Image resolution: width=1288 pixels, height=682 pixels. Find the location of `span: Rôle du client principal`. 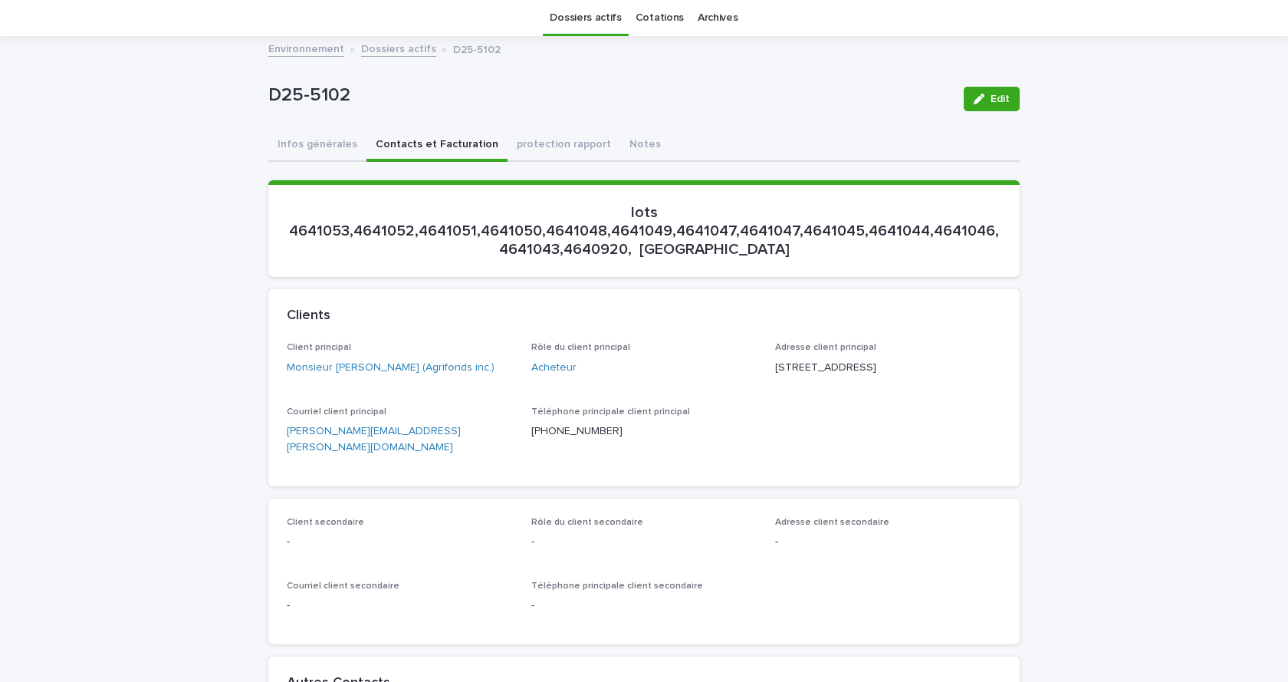

span: Rôle du client principal is located at coordinates (581, 347).